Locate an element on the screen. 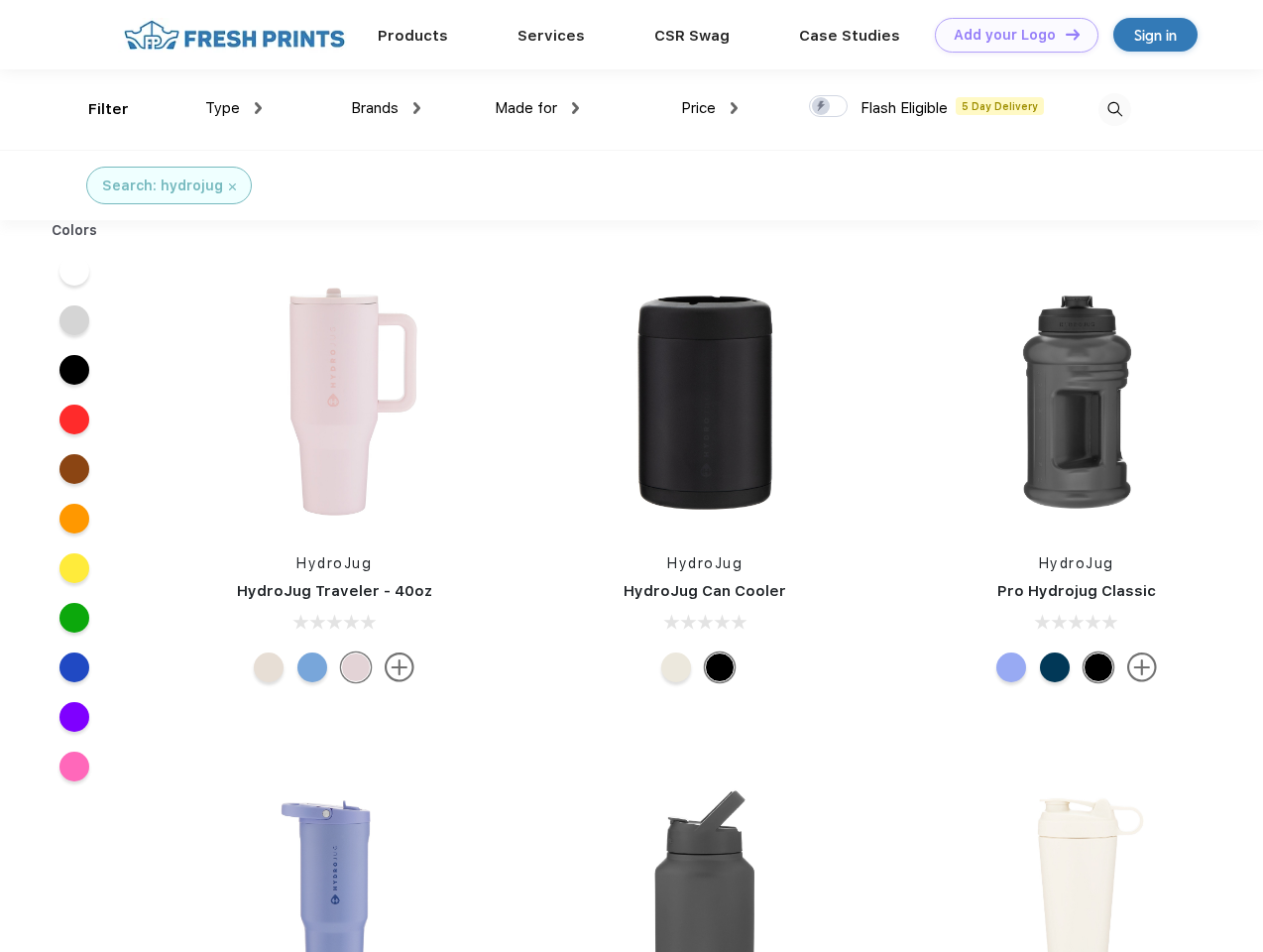 This screenshot has height=952, width=1263. span: 5 Day Delivery is located at coordinates (999, 106).